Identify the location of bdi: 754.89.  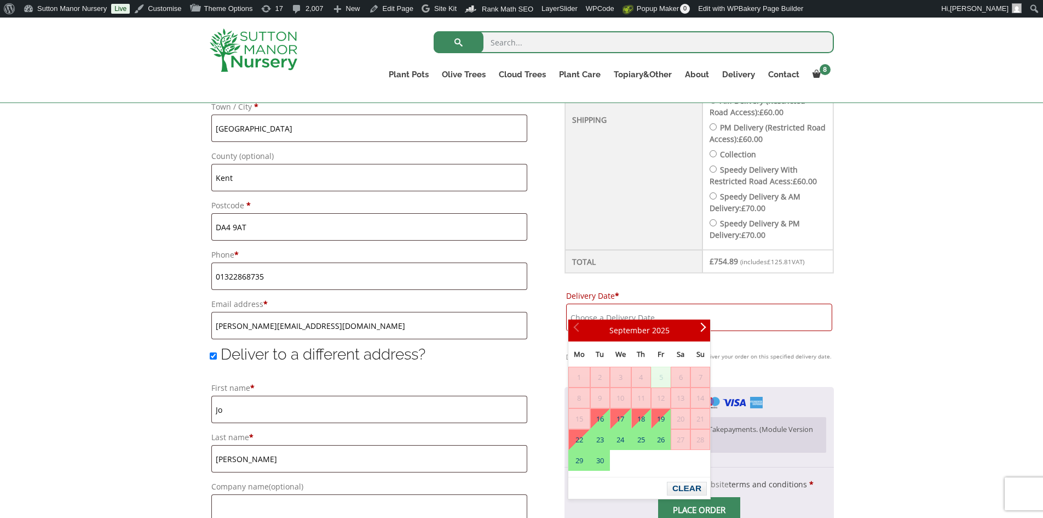
(724, 261).